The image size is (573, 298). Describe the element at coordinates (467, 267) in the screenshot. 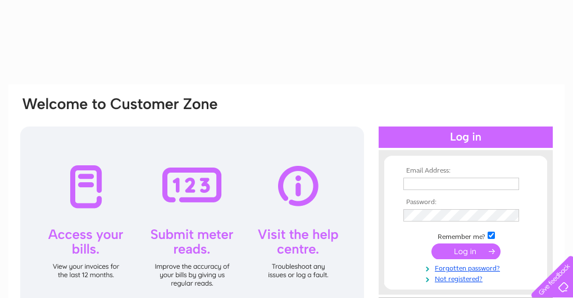

I see `a: Forgotten password?` at that location.